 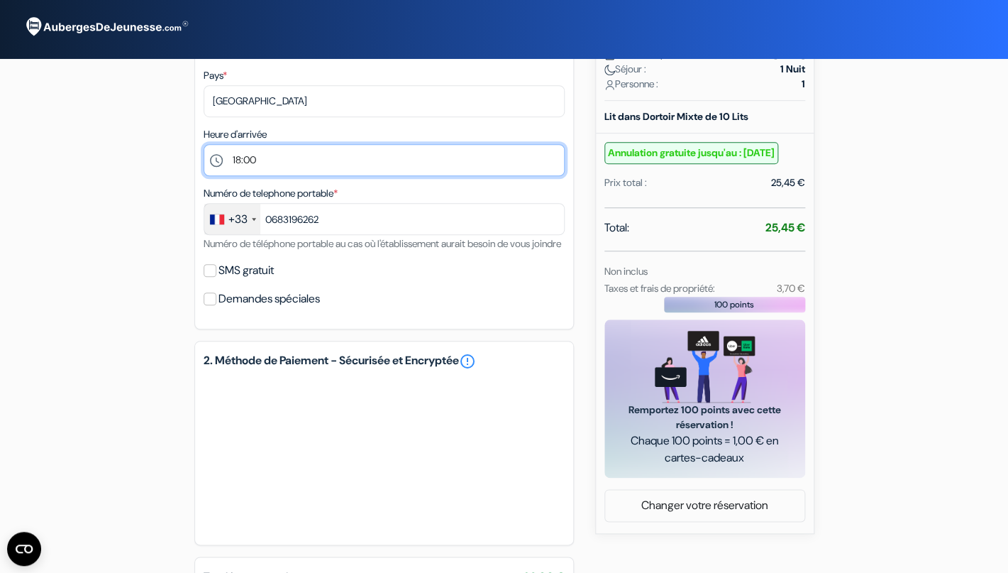 What do you see at coordinates (788, 182) in the screenshot?
I see `div: 25,45 €` at bounding box center [788, 182].